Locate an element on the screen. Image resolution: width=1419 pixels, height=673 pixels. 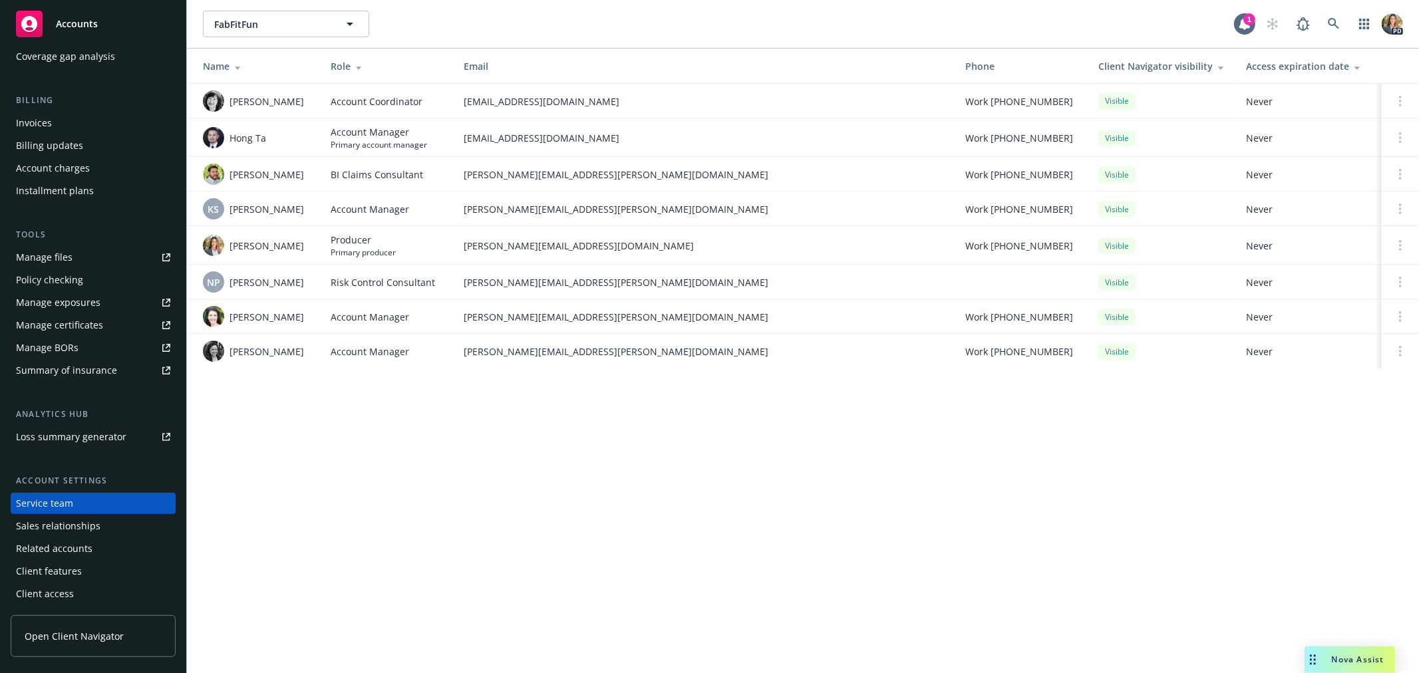
div: Manage exposures is located at coordinates (58, 303).